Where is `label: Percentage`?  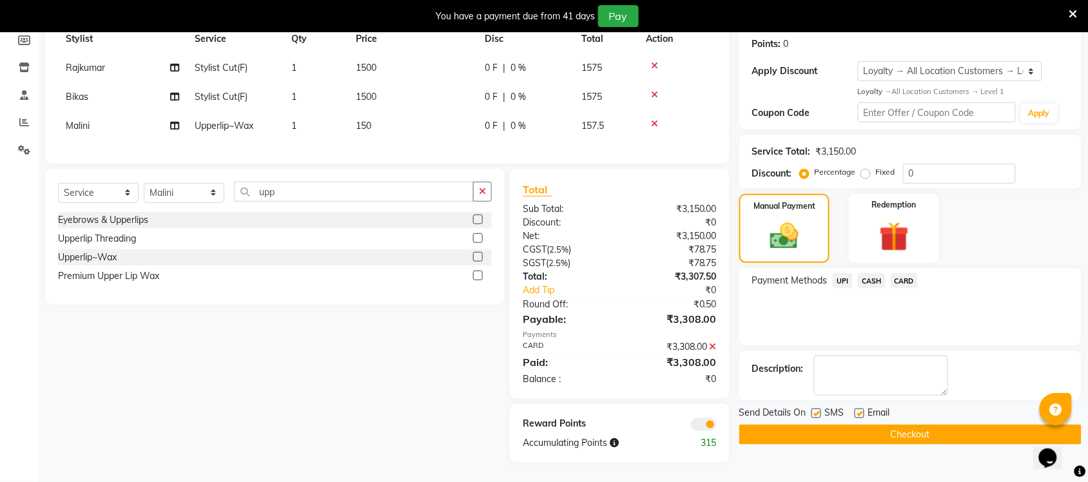 label: Percentage is located at coordinates (835, 172).